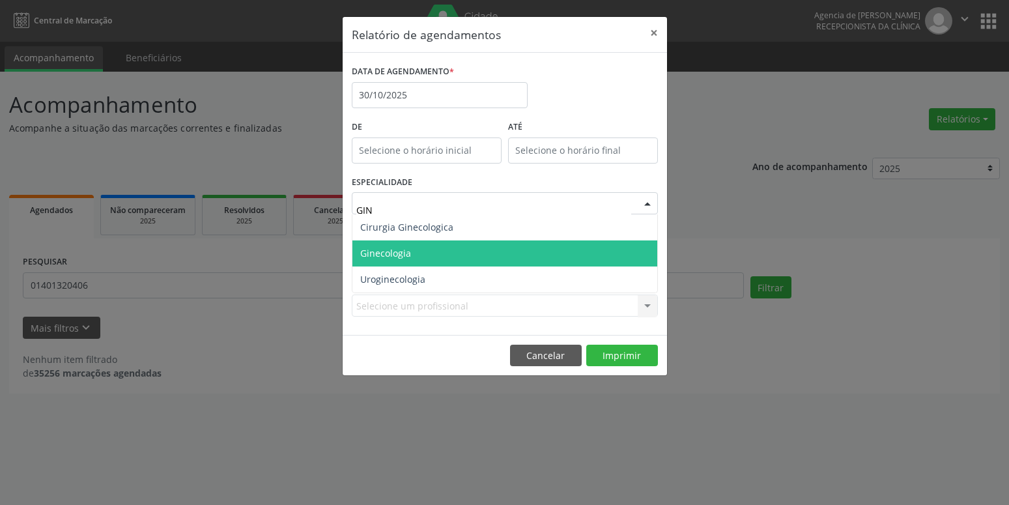  I want to click on span: Uroginecologia, so click(393, 279).